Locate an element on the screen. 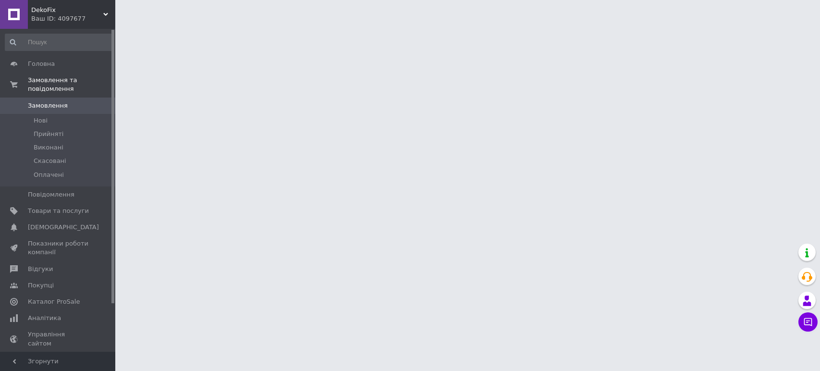  input: Пошук is located at coordinates (59, 42).